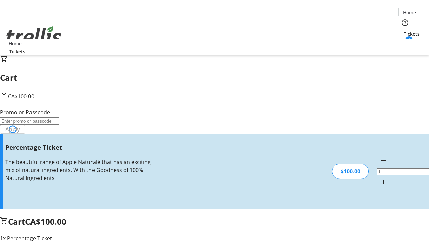 The image size is (429, 241). I want to click on h3: Percentage Ticket, so click(78, 147).